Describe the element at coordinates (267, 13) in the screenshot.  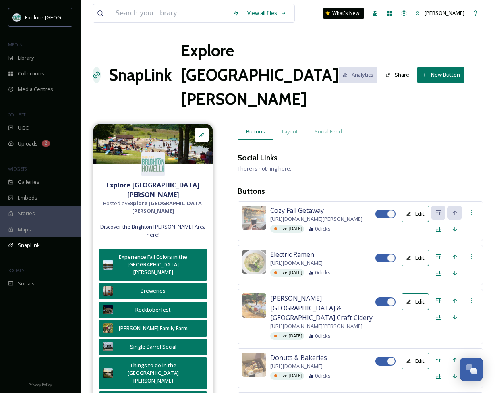
I see `a: View all files` at that location.